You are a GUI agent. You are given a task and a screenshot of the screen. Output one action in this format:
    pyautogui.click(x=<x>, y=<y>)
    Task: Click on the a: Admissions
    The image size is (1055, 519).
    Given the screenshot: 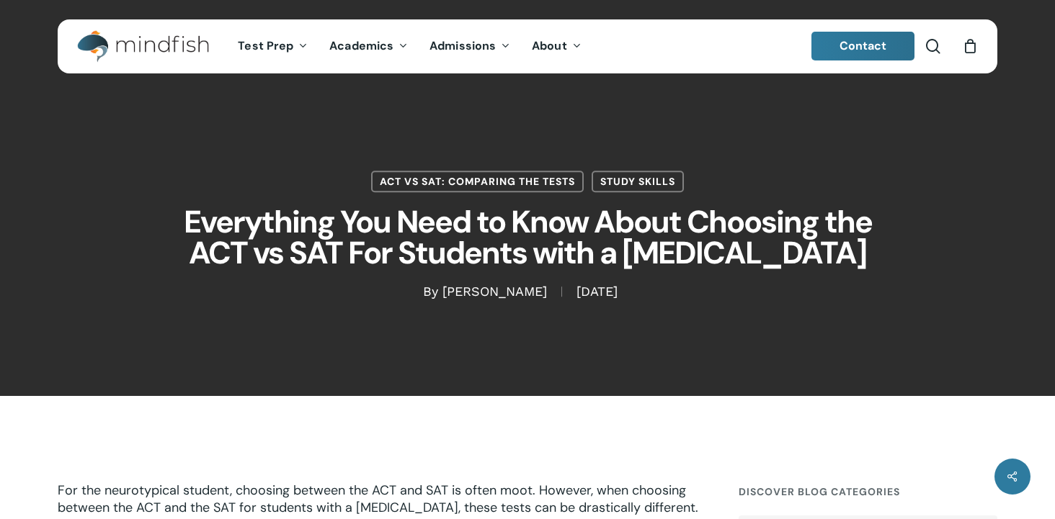 What is the action you would take?
    pyautogui.click(x=470, y=46)
    